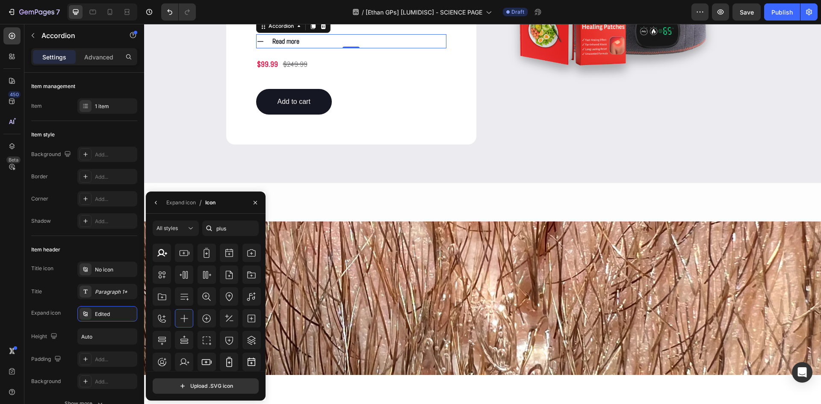  What do you see at coordinates (54, 57) in the screenshot?
I see `p: Settings` at bounding box center [54, 57].